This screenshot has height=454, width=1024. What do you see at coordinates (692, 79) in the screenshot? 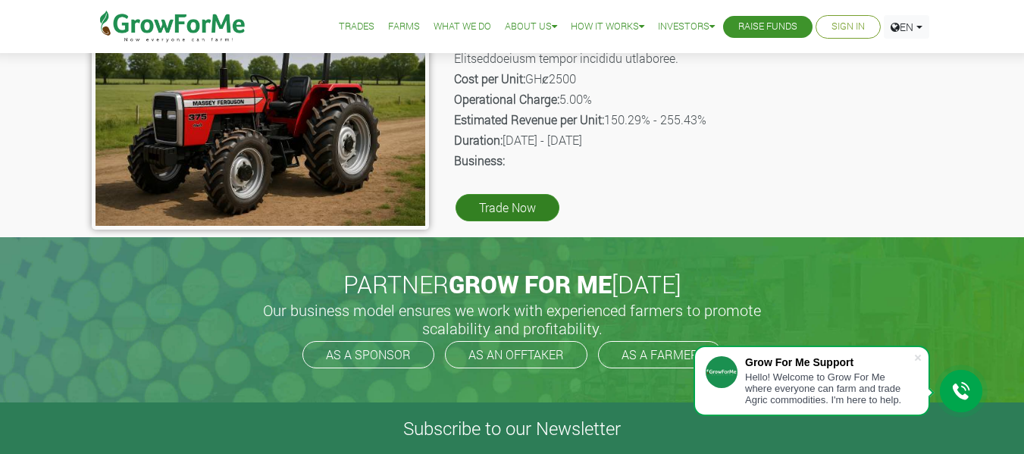
I see `p: GHȼ2500` at bounding box center [692, 79].